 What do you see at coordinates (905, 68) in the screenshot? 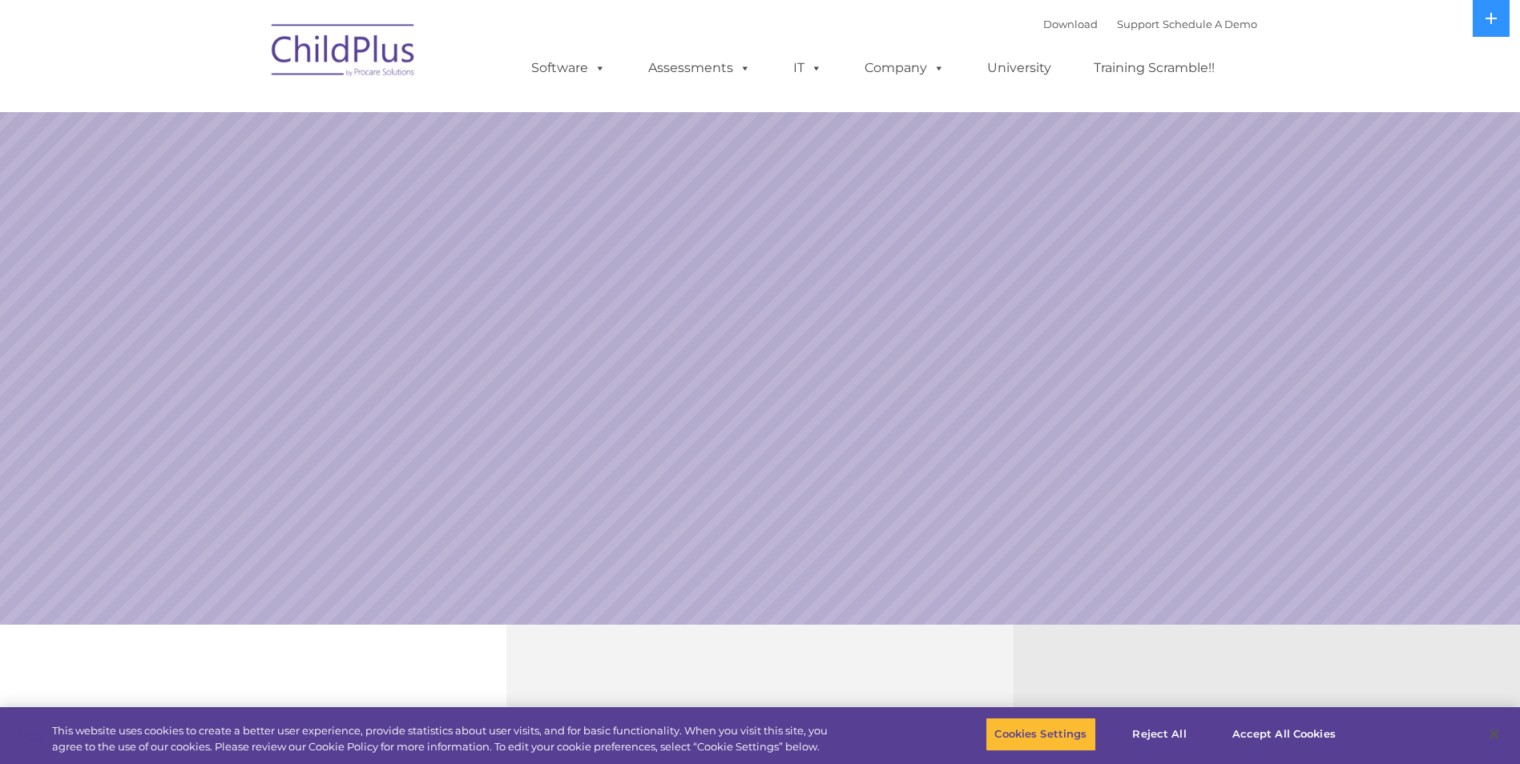
I see `a: Company` at bounding box center [905, 68].